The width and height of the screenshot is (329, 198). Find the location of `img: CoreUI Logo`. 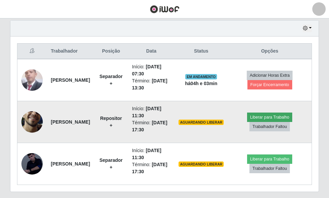

img: CoreUI Logo is located at coordinates (165, 9).